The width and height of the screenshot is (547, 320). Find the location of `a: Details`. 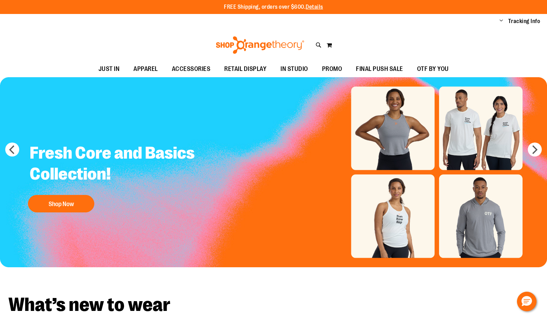

a: Details is located at coordinates (314, 7).